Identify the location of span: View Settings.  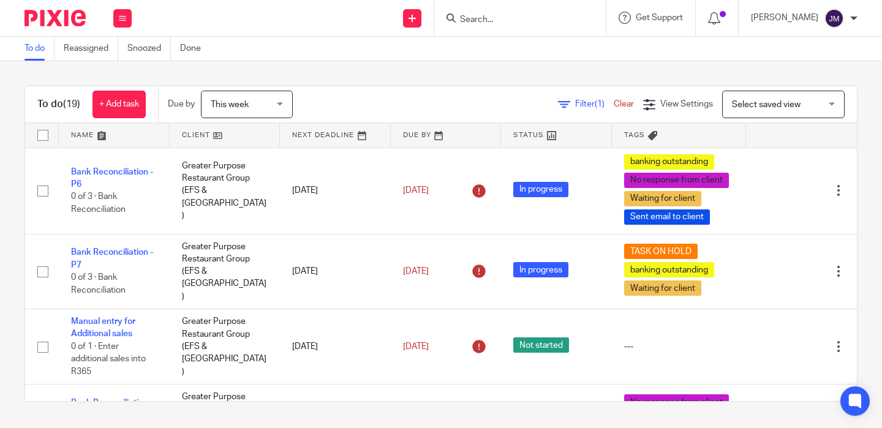
(687, 104).